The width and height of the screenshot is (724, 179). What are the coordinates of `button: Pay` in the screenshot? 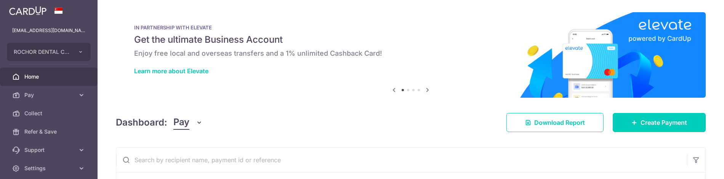 It's located at (188, 122).